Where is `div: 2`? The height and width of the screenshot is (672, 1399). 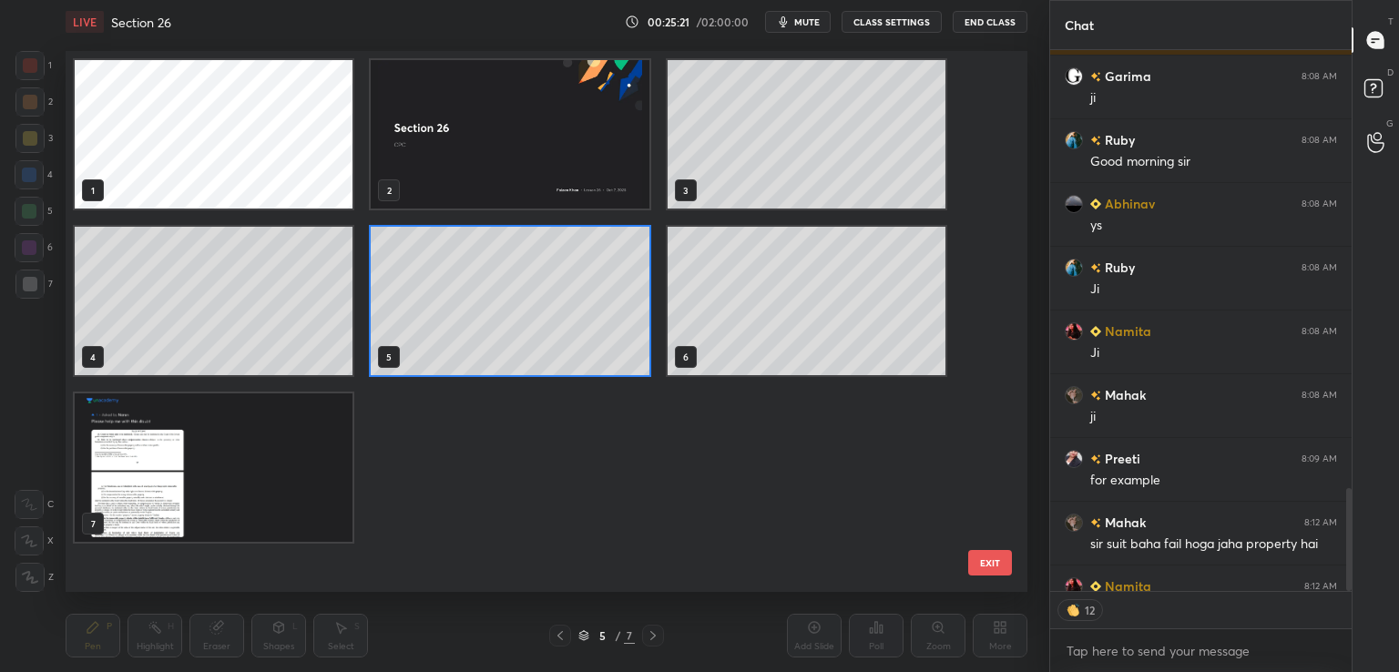 div: 2 is located at coordinates (34, 102).